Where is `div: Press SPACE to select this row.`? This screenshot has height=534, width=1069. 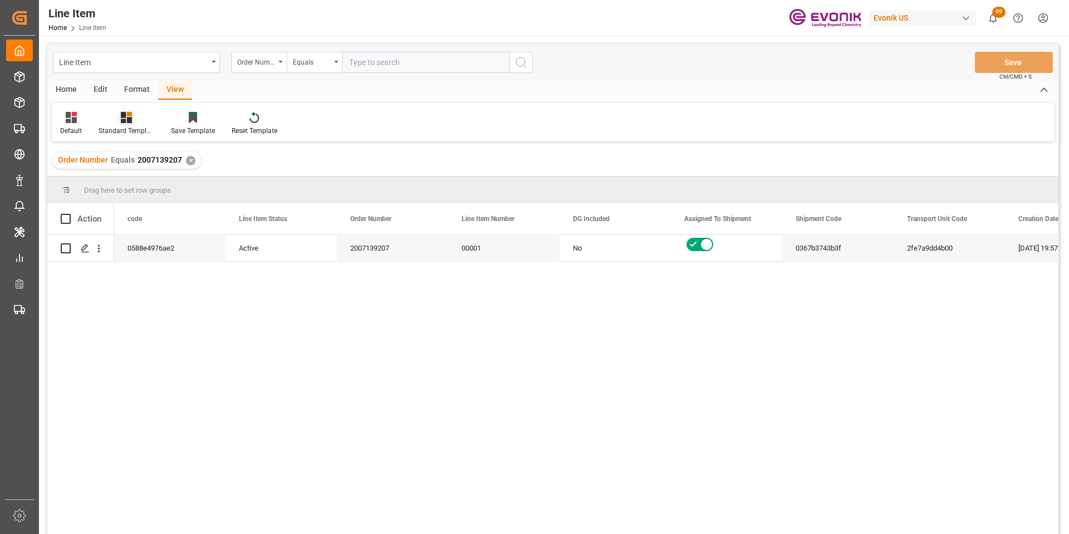
div: Press SPACE to select this row. is located at coordinates (81, 248).